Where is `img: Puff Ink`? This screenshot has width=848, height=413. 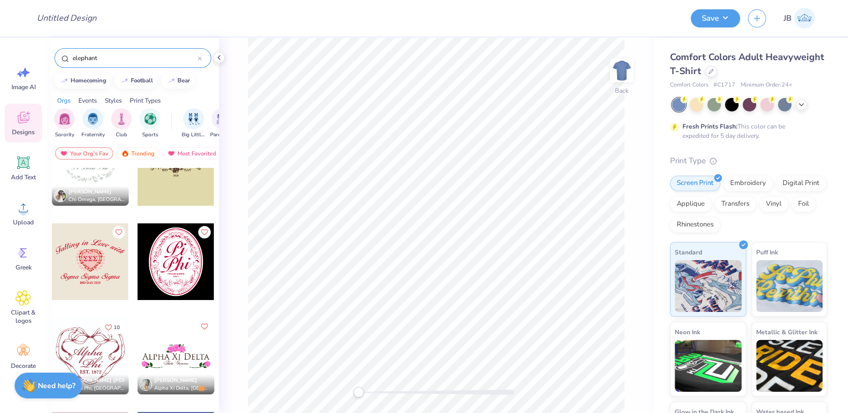 img: Puff Ink is located at coordinates (789, 286).